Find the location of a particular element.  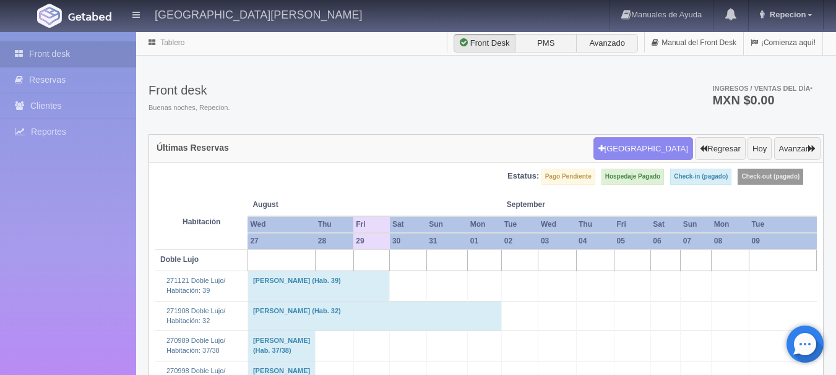

th: 01 is located at coordinates (484, 241).